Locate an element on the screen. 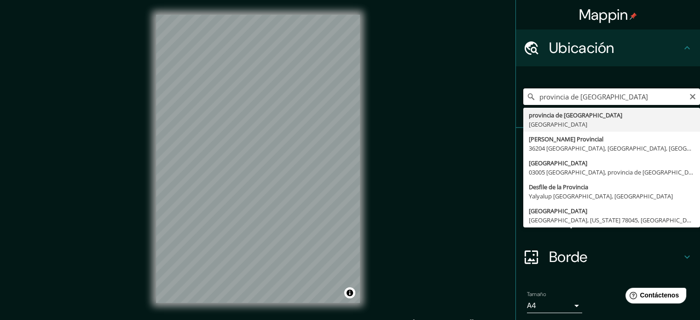 The width and height of the screenshot is (700, 320). canvas: Mapa is located at coordinates (258, 159).